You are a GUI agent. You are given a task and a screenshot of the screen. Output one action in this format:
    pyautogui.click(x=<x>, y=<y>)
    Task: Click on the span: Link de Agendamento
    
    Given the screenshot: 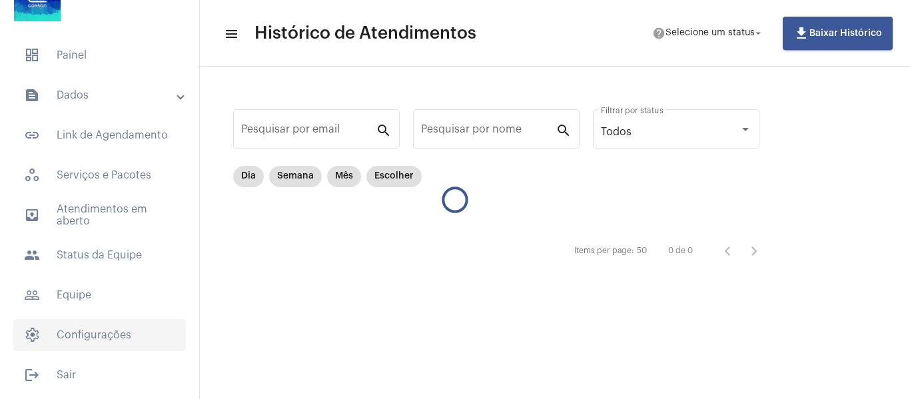 What is the action you would take?
    pyautogui.click(x=99, y=135)
    